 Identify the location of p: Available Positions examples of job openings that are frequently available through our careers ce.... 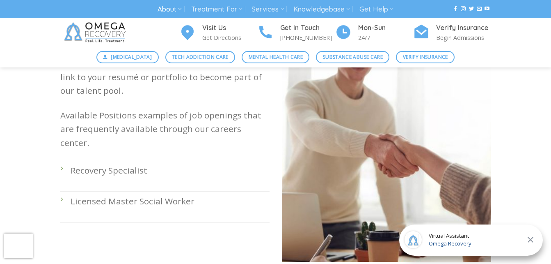
(165, 129).